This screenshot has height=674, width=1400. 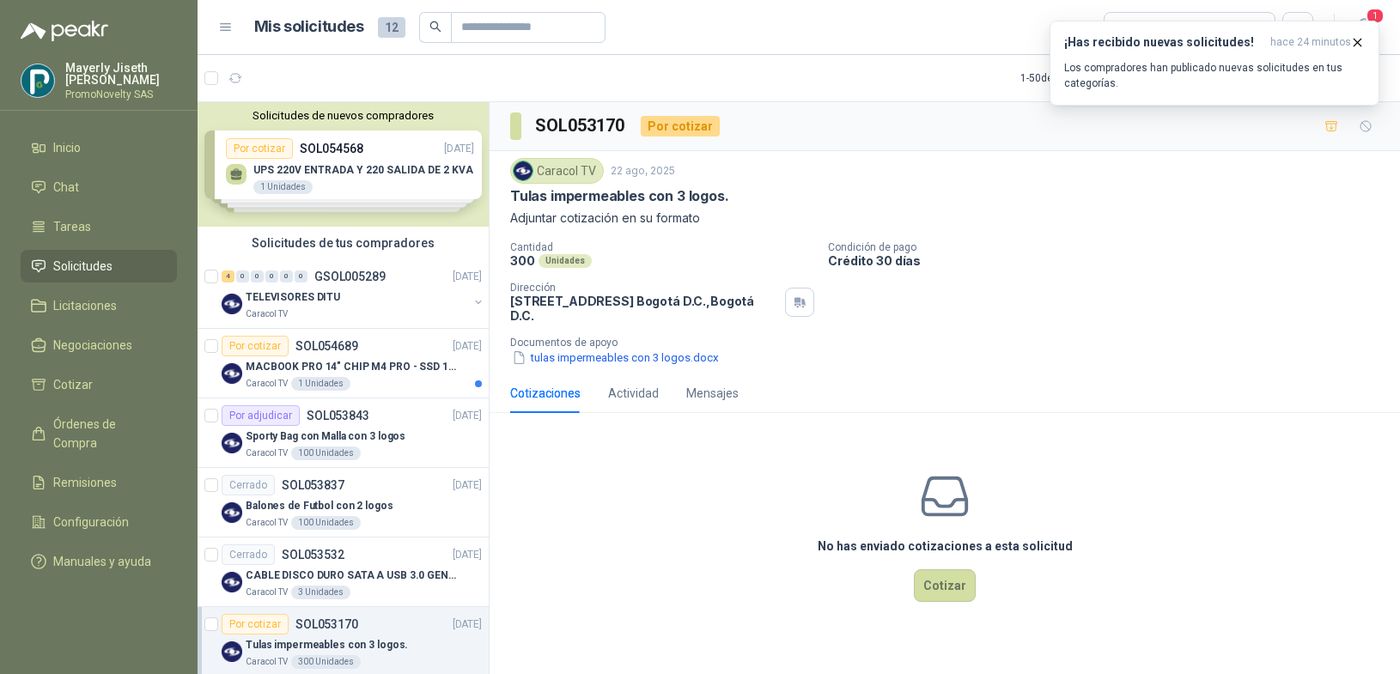 What do you see at coordinates (326, 645) in the screenshot?
I see `p: Tulas impermeables con 3 logos.` at bounding box center [326, 645].